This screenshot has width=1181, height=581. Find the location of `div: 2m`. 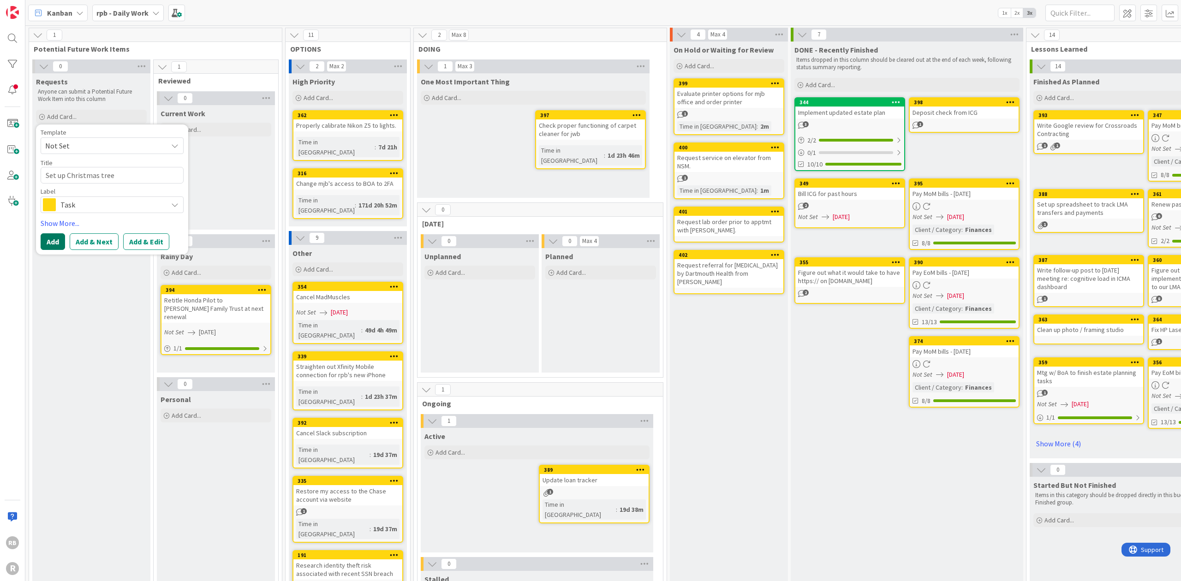

div: 2m is located at coordinates (765, 126).